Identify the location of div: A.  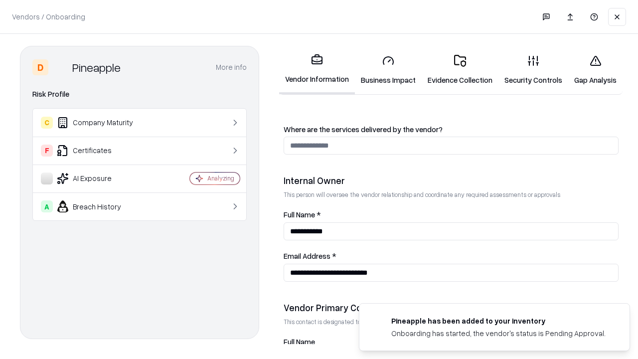
(47, 206).